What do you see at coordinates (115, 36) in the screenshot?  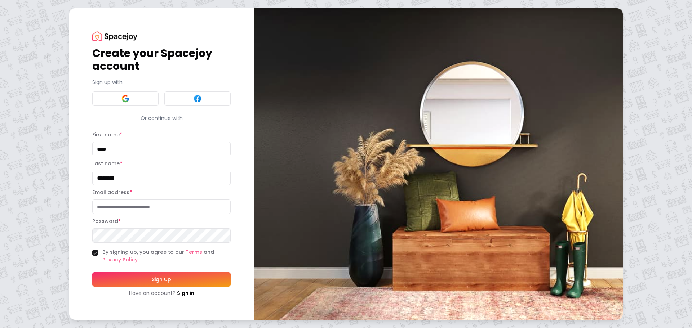 I see `img: Spacejoy Logo` at bounding box center [115, 36].